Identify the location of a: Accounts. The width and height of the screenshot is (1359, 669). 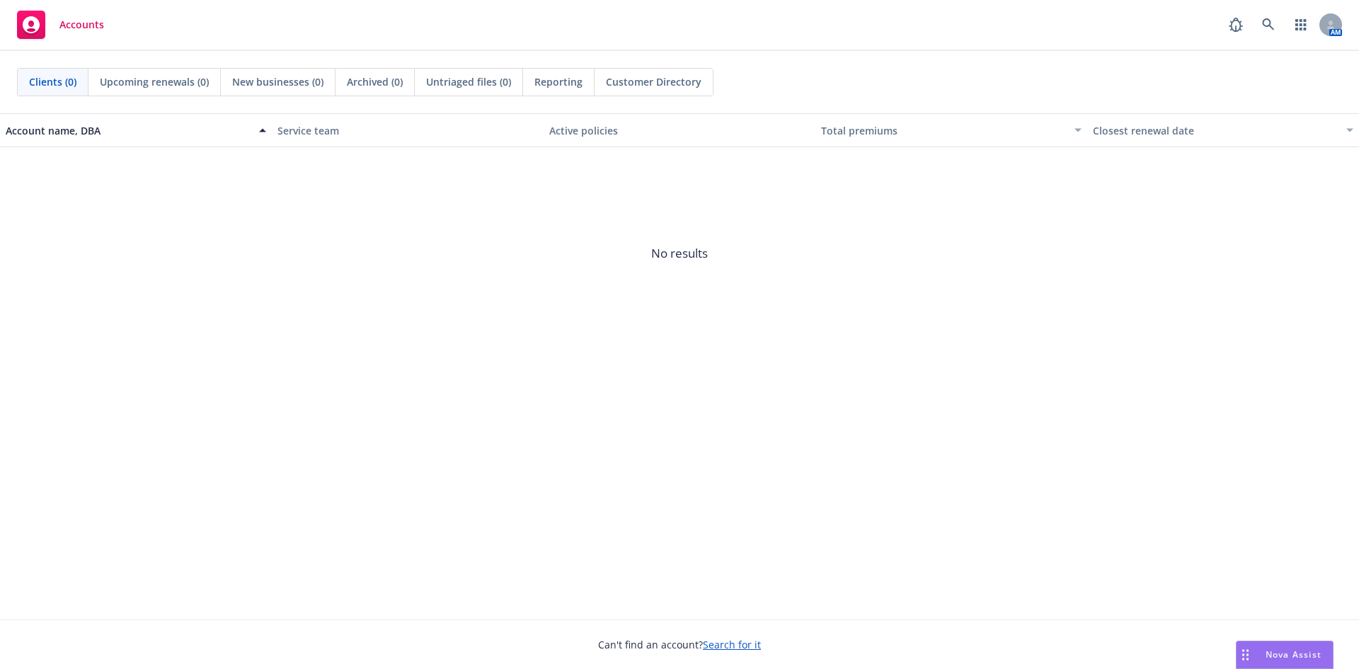
(60, 25).